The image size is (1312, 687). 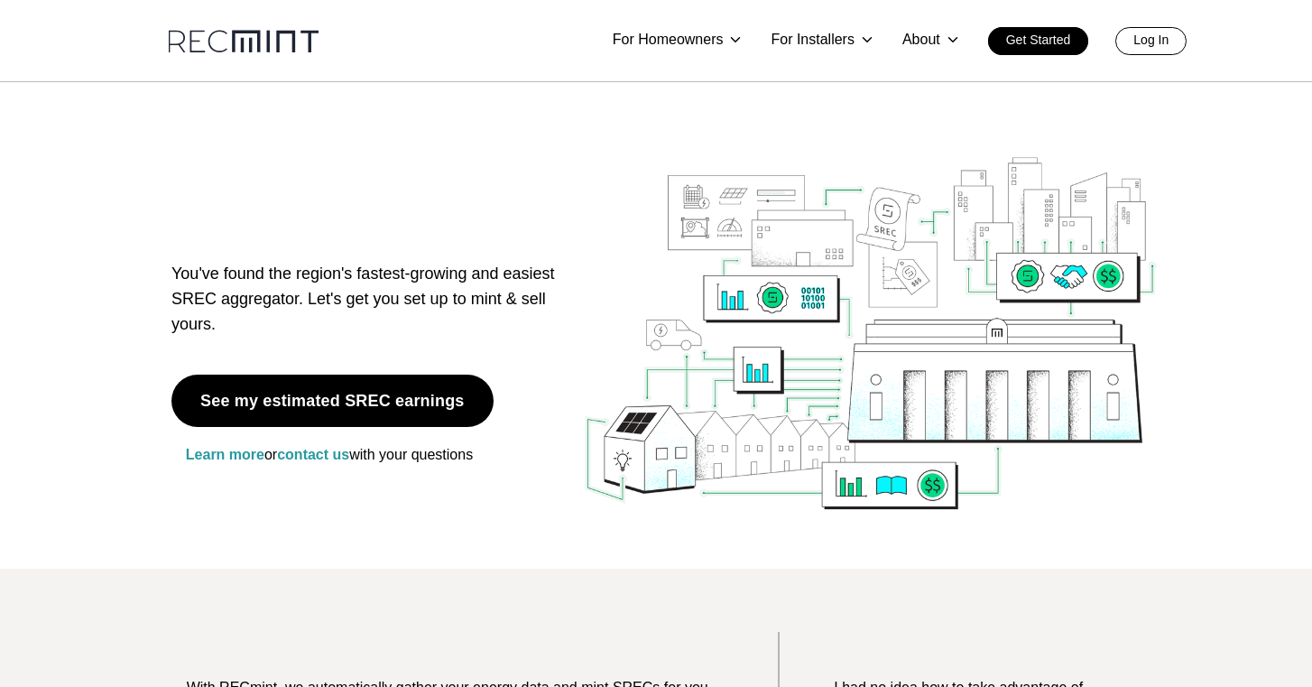 I want to click on a: Log In, so click(x=1159, y=41).